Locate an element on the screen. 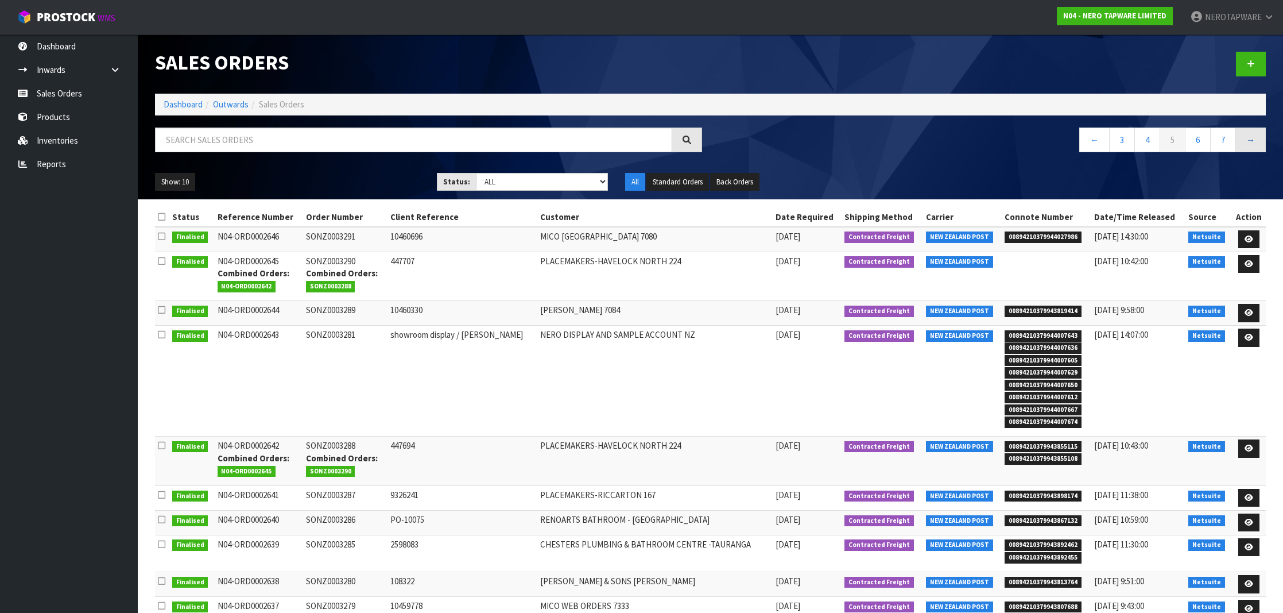  td: SONZ0003287 is located at coordinates (345, 497).